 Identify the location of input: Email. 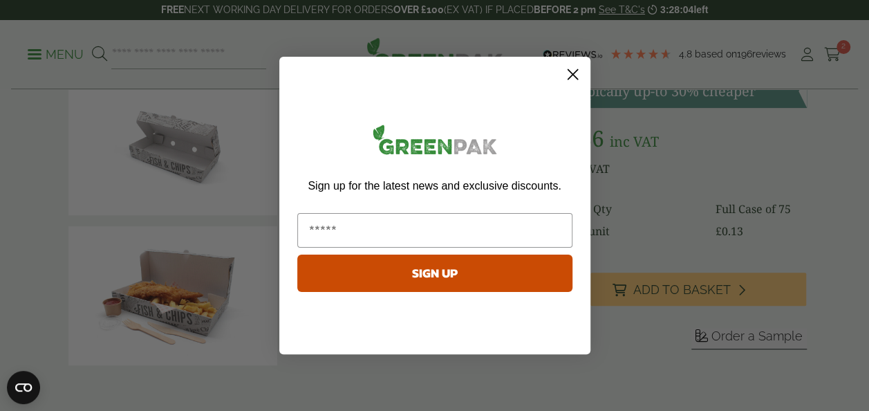
(435, 230).